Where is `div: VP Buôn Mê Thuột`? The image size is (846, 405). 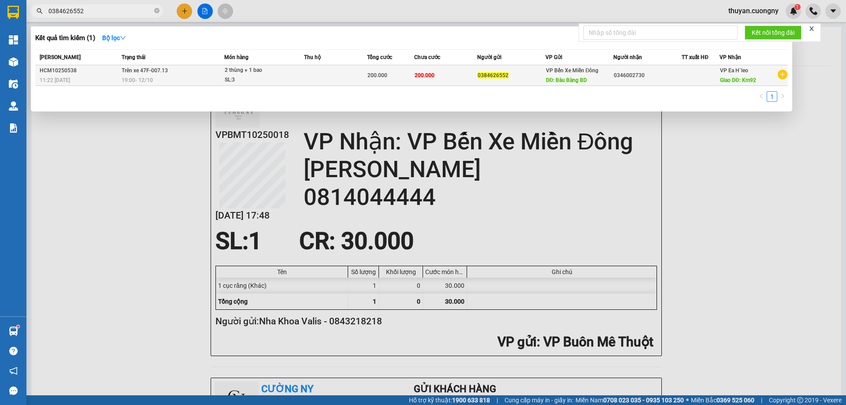
div: VP Buôn Mê Thuột is located at coordinates (38, 18).